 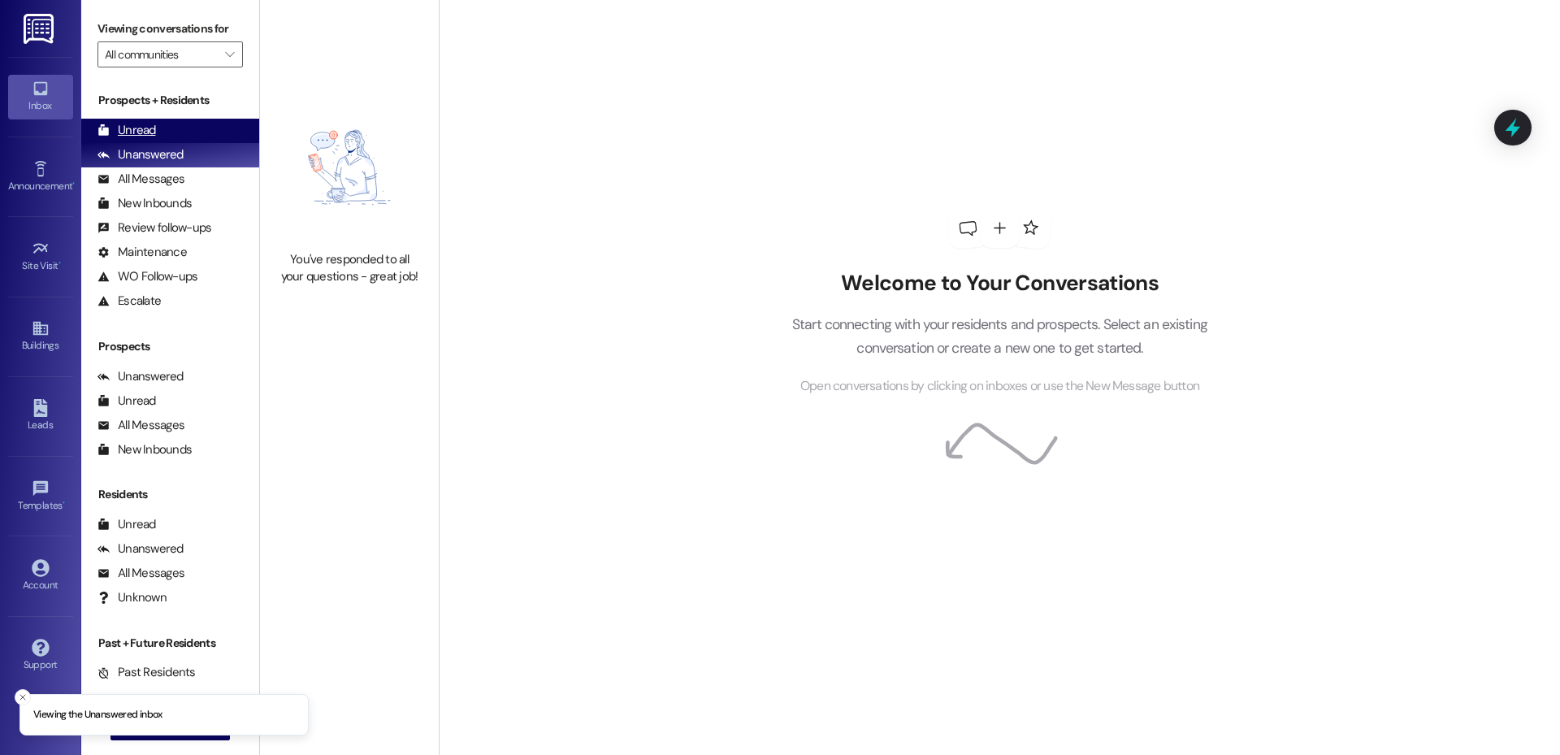 What do you see at coordinates (41, 257) in the screenshot?
I see `a: Site Visit •` at bounding box center [41, 257].